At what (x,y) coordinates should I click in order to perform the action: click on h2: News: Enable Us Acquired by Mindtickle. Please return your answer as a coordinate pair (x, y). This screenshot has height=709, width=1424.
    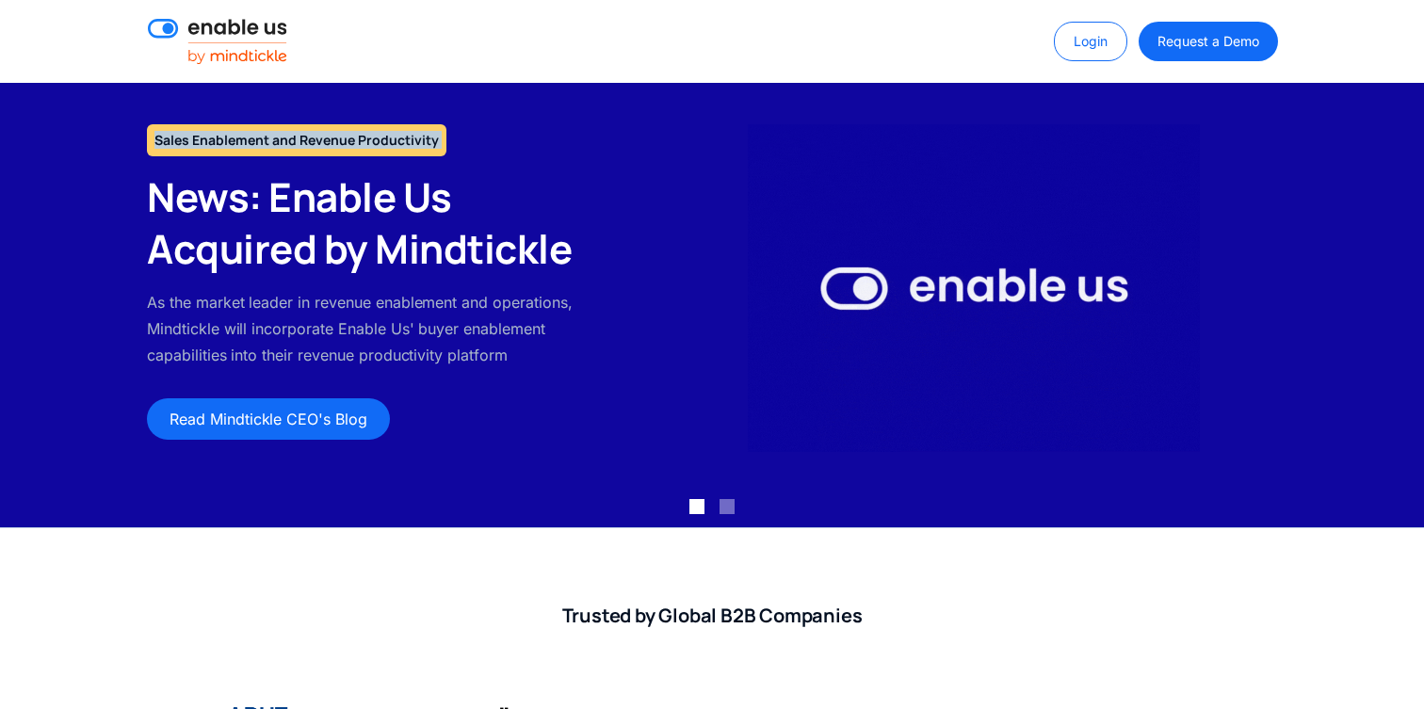
    Looking at the image, I should click on (371, 222).